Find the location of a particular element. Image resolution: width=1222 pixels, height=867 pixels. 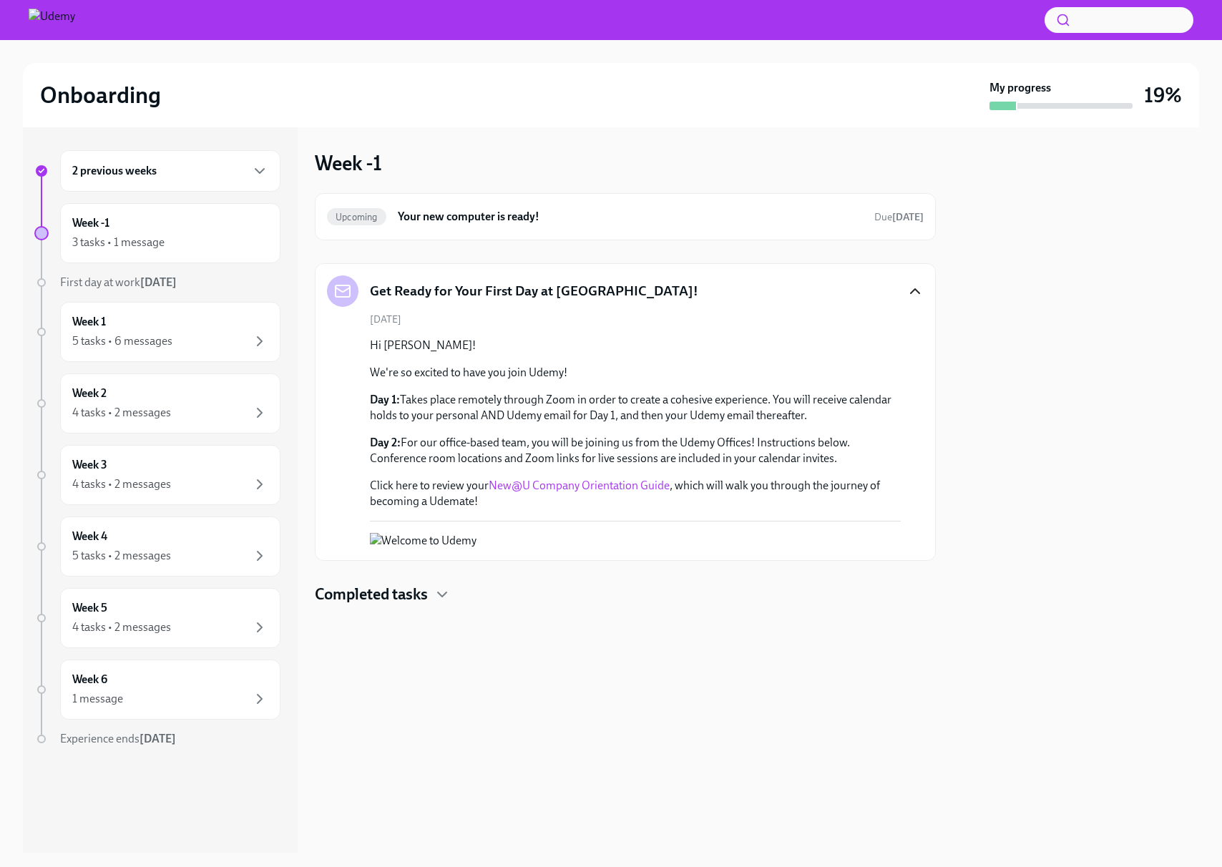

h6: Week 6 is located at coordinates (89, 680).